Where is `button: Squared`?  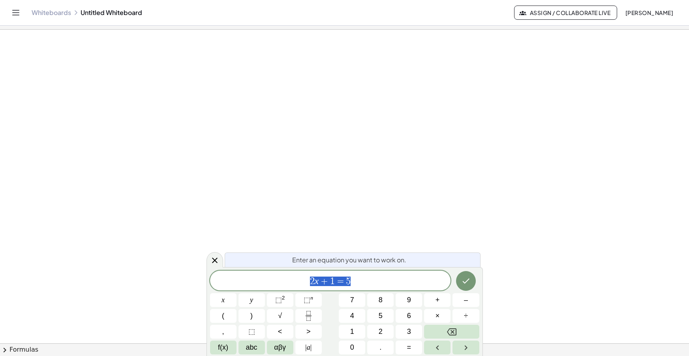
button: Squared is located at coordinates (280, 300).